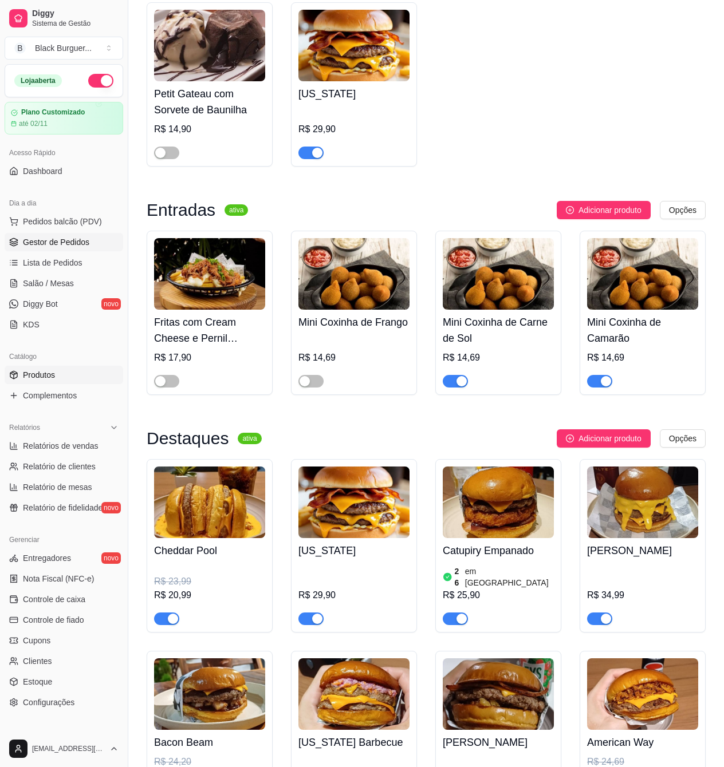 The height and width of the screenshot is (767, 724). What do you see at coordinates (64, 702) in the screenshot?
I see `a: Configurações` at bounding box center [64, 702].